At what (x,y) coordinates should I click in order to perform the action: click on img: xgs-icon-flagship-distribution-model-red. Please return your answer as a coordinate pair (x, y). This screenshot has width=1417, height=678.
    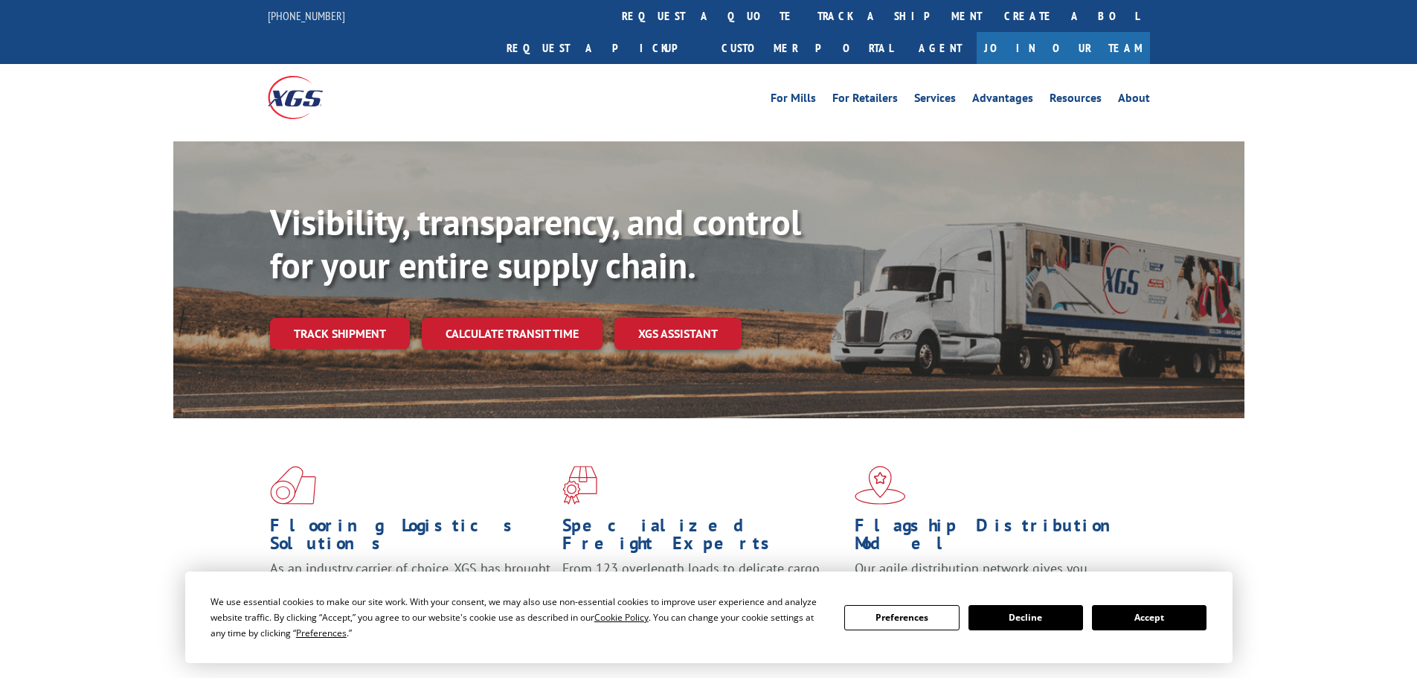
    Looking at the image, I should click on (880, 485).